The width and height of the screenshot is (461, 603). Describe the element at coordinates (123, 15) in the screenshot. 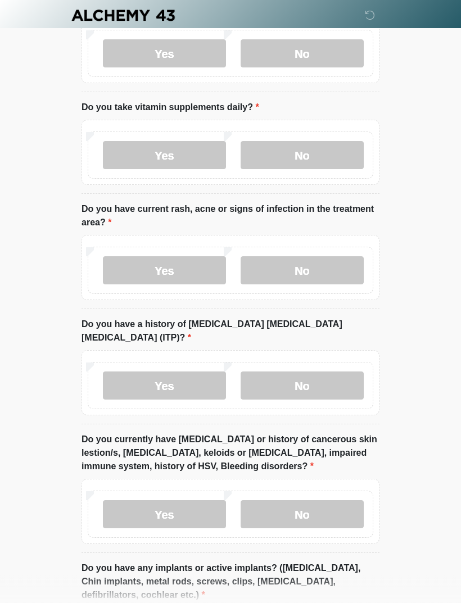

I see `img: Alchemy 43 Logo` at that location.